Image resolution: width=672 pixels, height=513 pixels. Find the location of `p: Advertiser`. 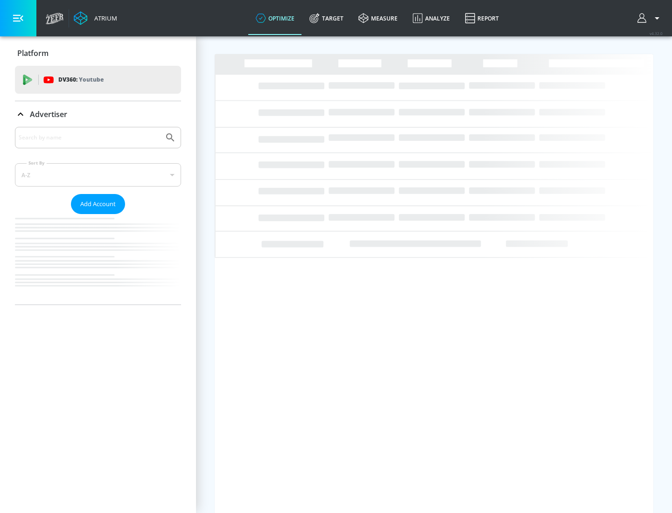

p: Advertiser is located at coordinates (49, 114).